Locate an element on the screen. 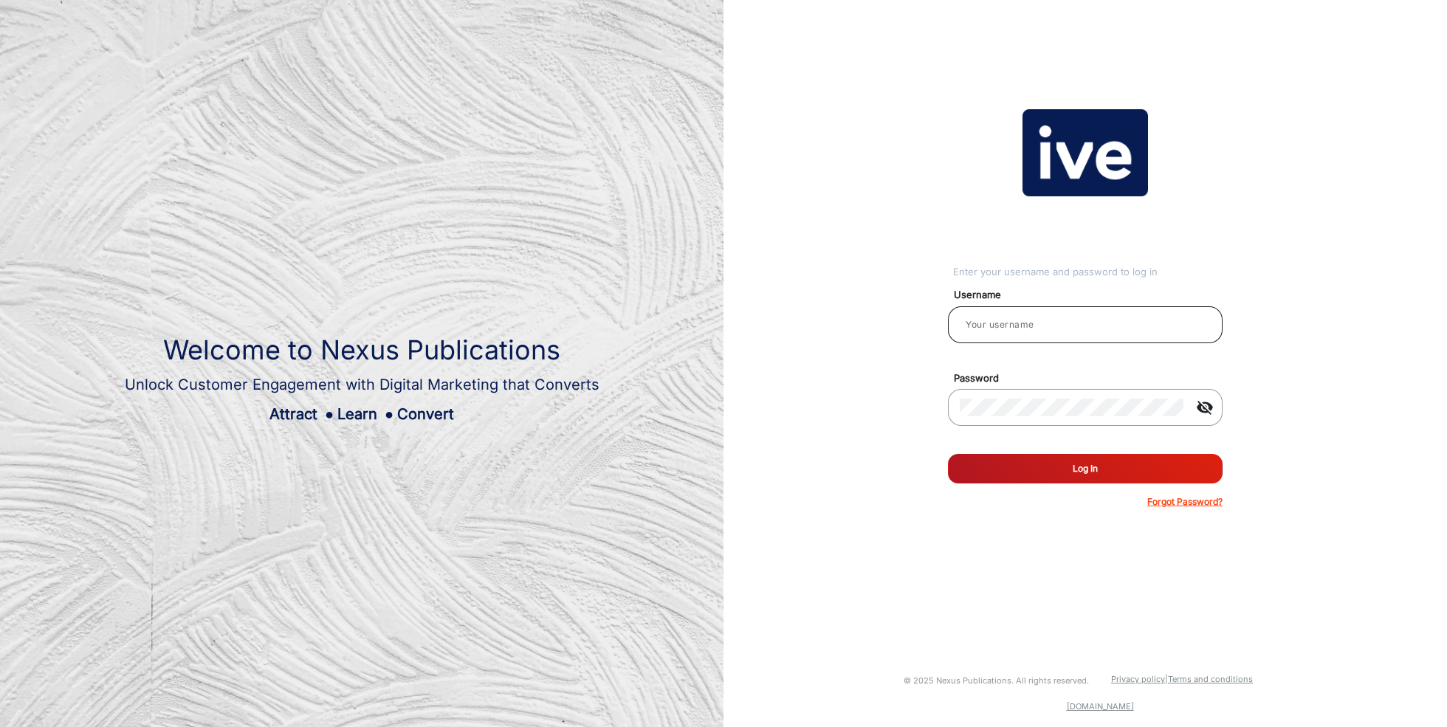 The width and height of the screenshot is (1447, 727). button: Log In is located at coordinates (1085, 469).